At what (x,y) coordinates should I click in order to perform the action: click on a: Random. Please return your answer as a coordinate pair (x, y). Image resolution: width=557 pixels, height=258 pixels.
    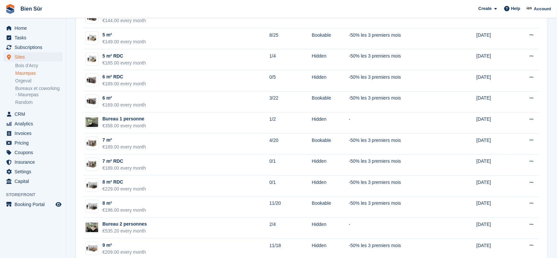
    Looking at the image, I should click on (39, 102).